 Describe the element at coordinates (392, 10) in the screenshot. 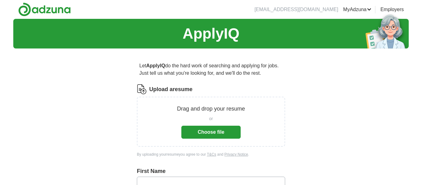

I see `a: Employers` at that location.